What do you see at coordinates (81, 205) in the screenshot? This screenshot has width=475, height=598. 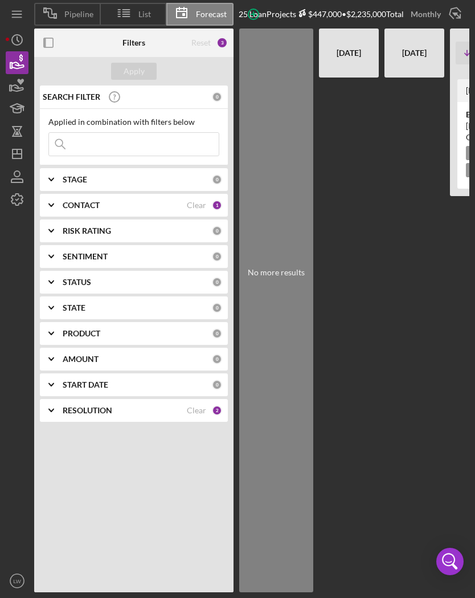 I see `b: CONTACT` at bounding box center [81, 205].